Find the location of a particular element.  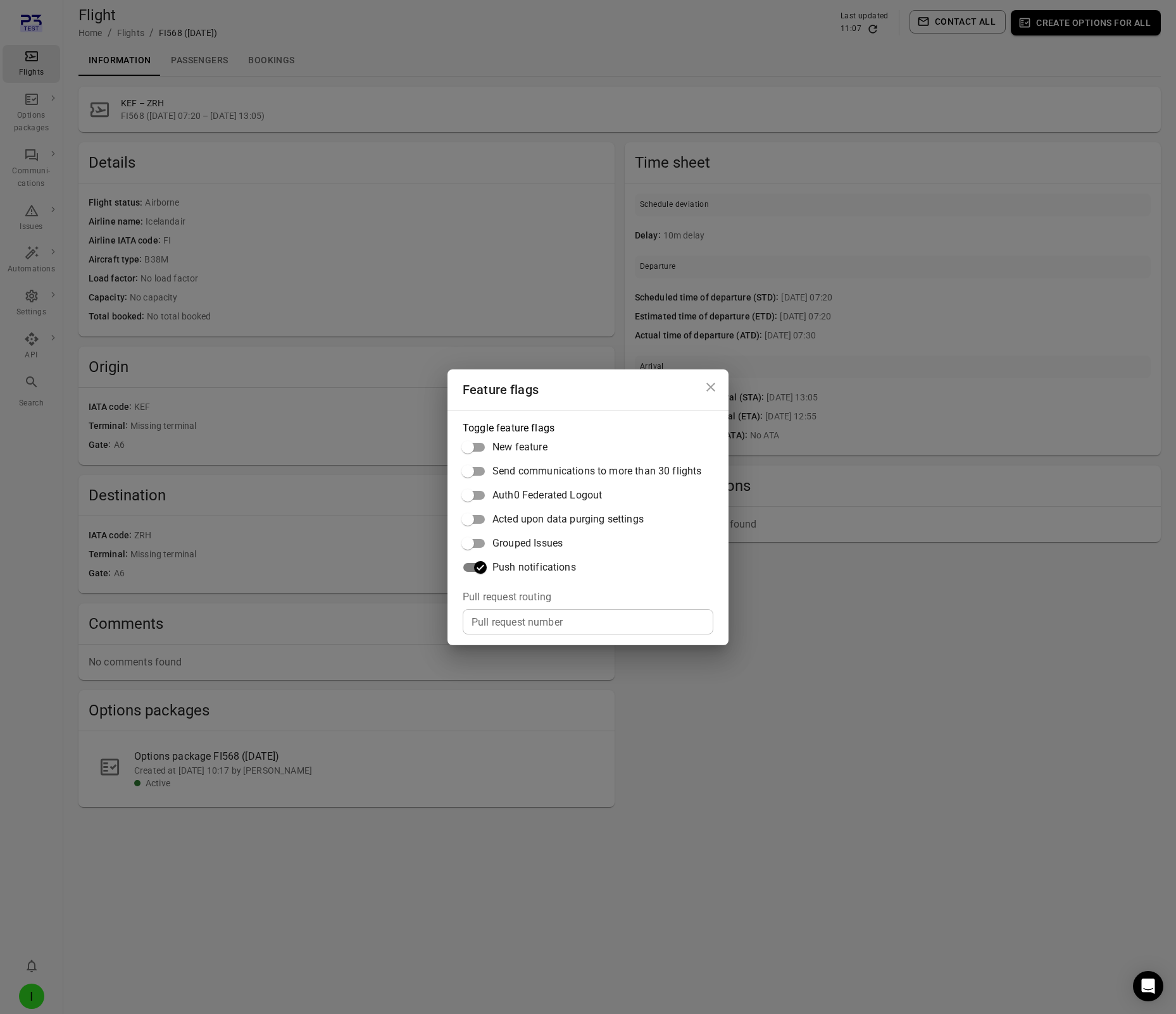

span: Acted upon data purging settings is located at coordinates (568, 519).